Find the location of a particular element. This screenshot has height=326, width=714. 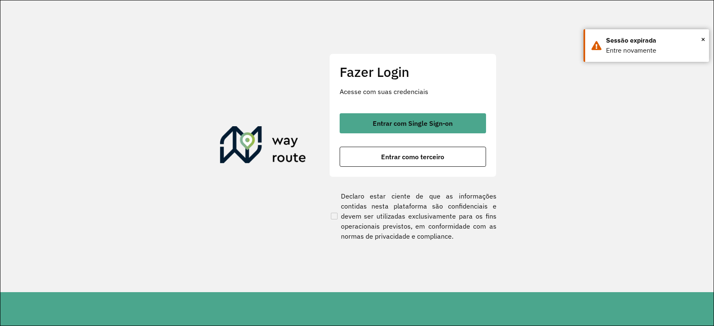

label: Declaro estar ciente de que as informações contidas nesta plataforma são confidenciais e devem se... is located at coordinates (413, 216).